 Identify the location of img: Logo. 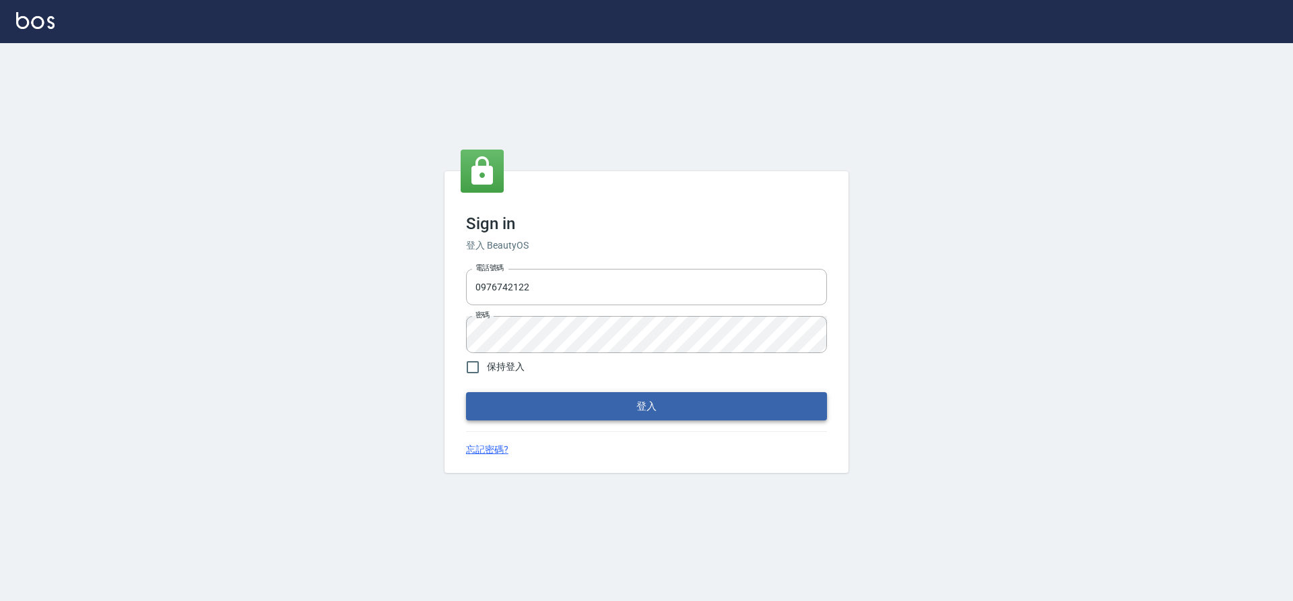
(35, 20).